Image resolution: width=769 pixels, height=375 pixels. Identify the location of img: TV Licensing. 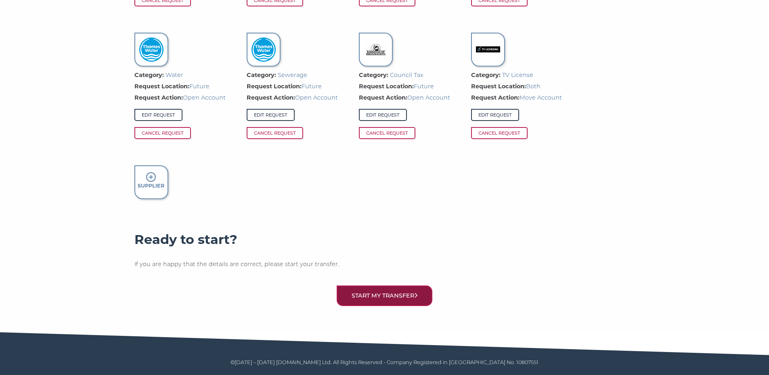
(488, 50).